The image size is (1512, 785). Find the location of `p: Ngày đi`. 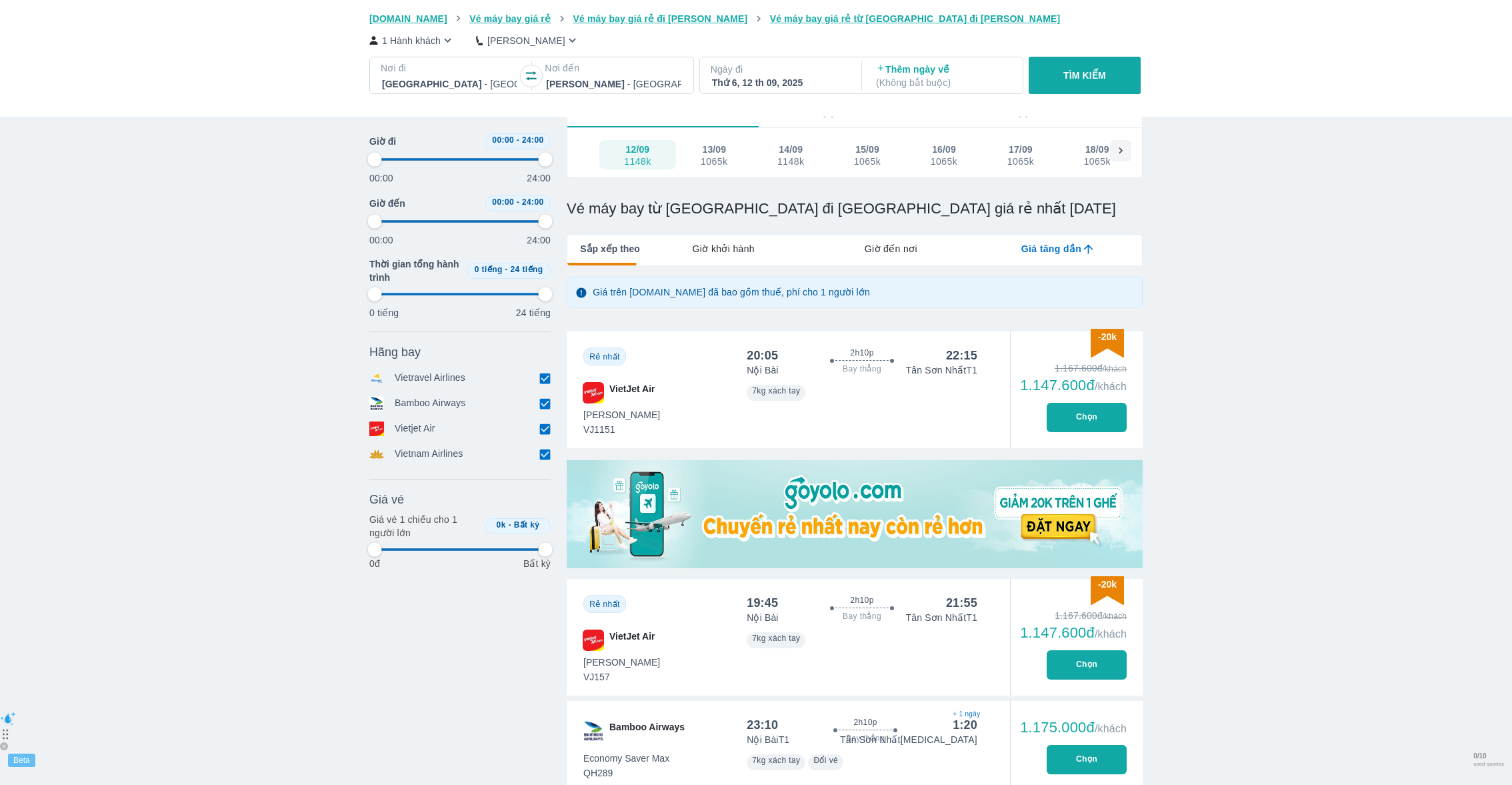

p: Ngày đi is located at coordinates (779, 69).